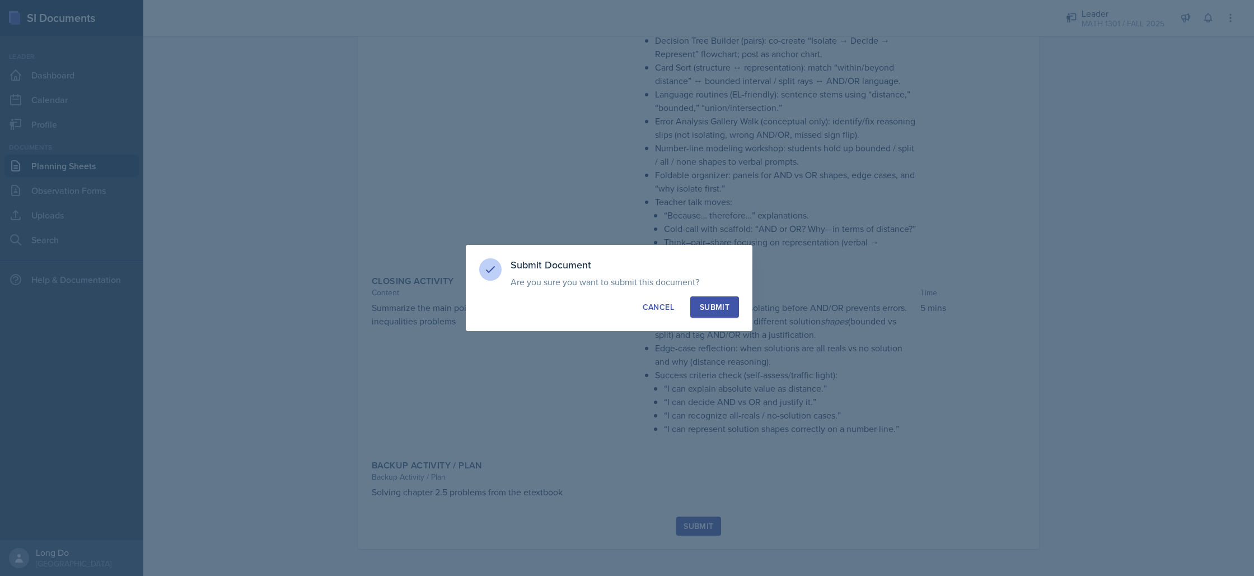 The height and width of the screenshot is (576, 1254). I want to click on div: Cancel, so click(658, 307).